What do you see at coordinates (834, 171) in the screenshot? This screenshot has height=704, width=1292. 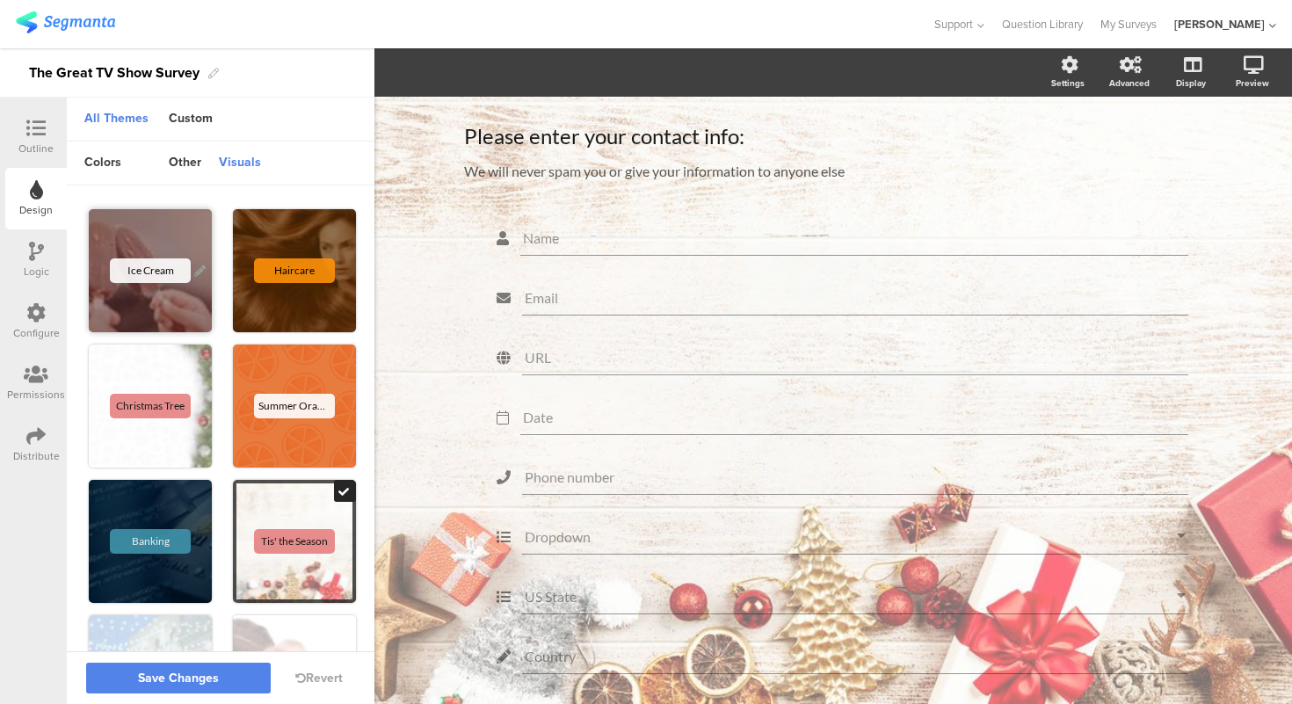 I see `div: We will never spam you or give your information to anyone else` at bounding box center [834, 171].